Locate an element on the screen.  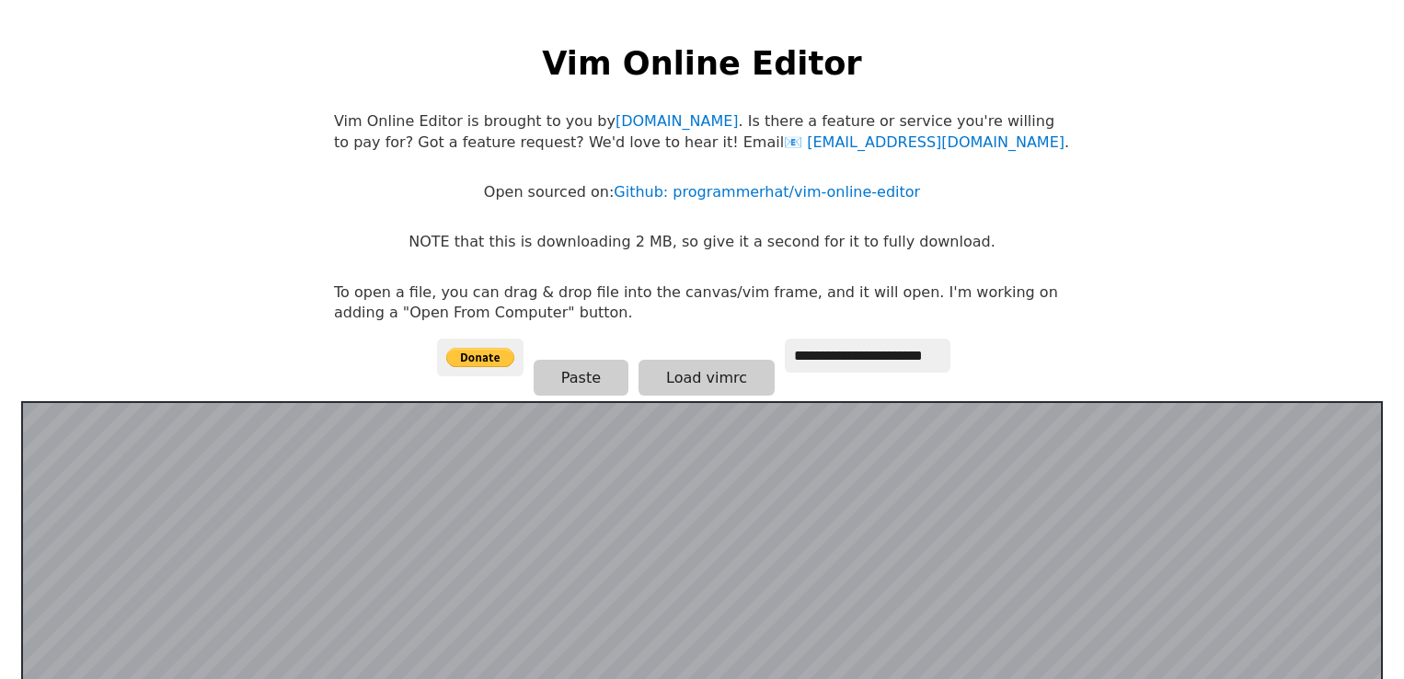
a: Github: programmerhat/vim-online-editor is located at coordinates (767, 191).